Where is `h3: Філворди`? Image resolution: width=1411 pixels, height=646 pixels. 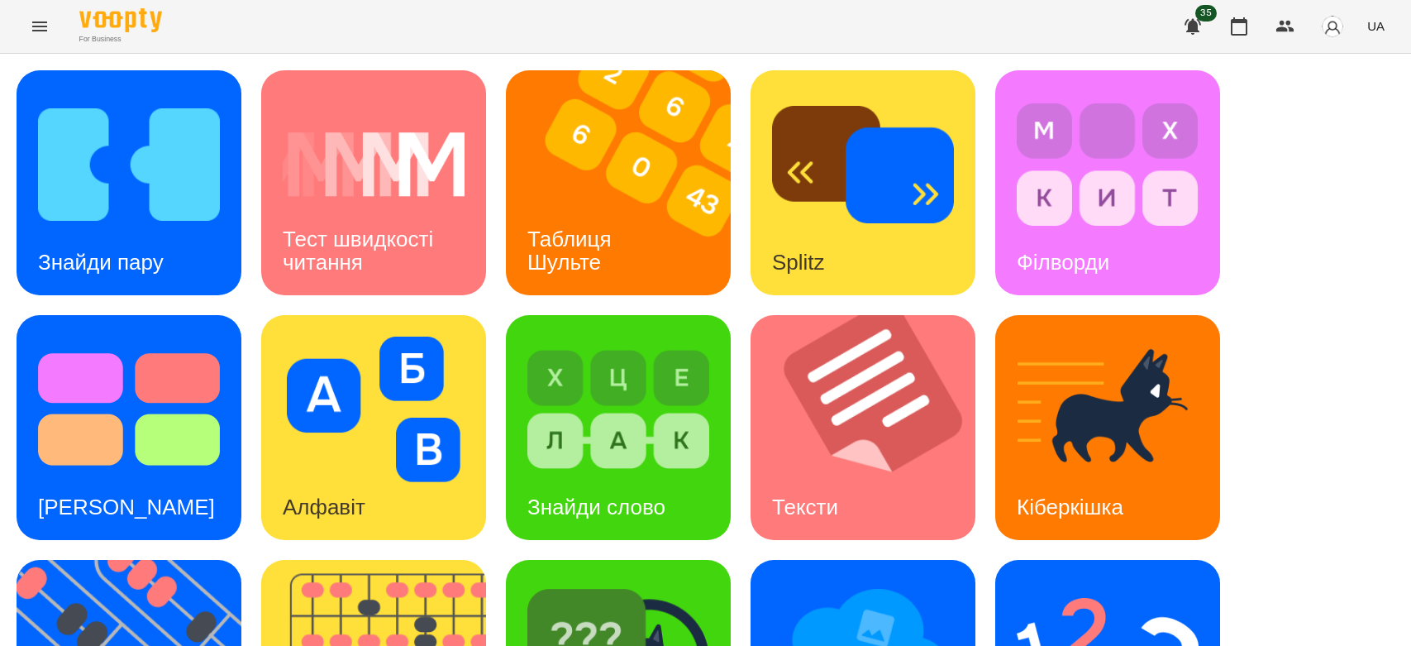 h3: Філворди is located at coordinates (1063, 262).